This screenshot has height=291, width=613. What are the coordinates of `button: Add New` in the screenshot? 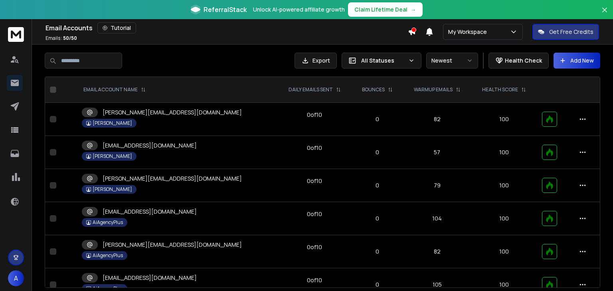 It's located at (576, 61).